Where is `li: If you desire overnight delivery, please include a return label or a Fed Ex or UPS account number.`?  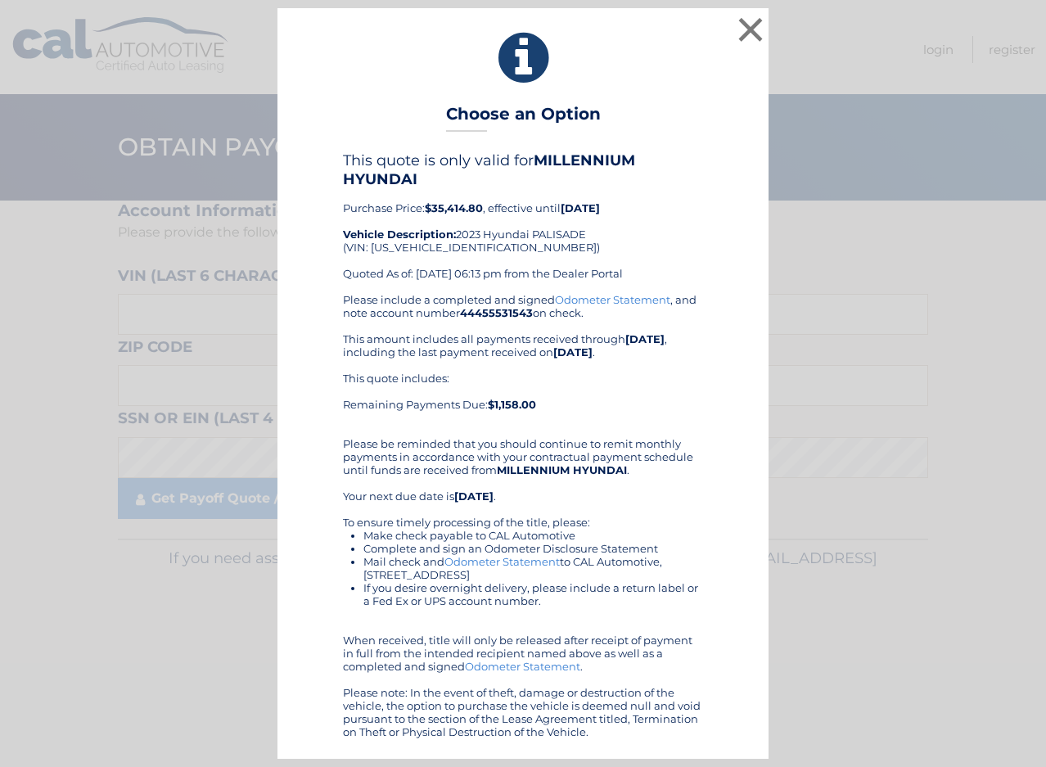 li: If you desire overnight delivery, please include a return label or a Fed Ex or UPS account number. is located at coordinates (533, 594).